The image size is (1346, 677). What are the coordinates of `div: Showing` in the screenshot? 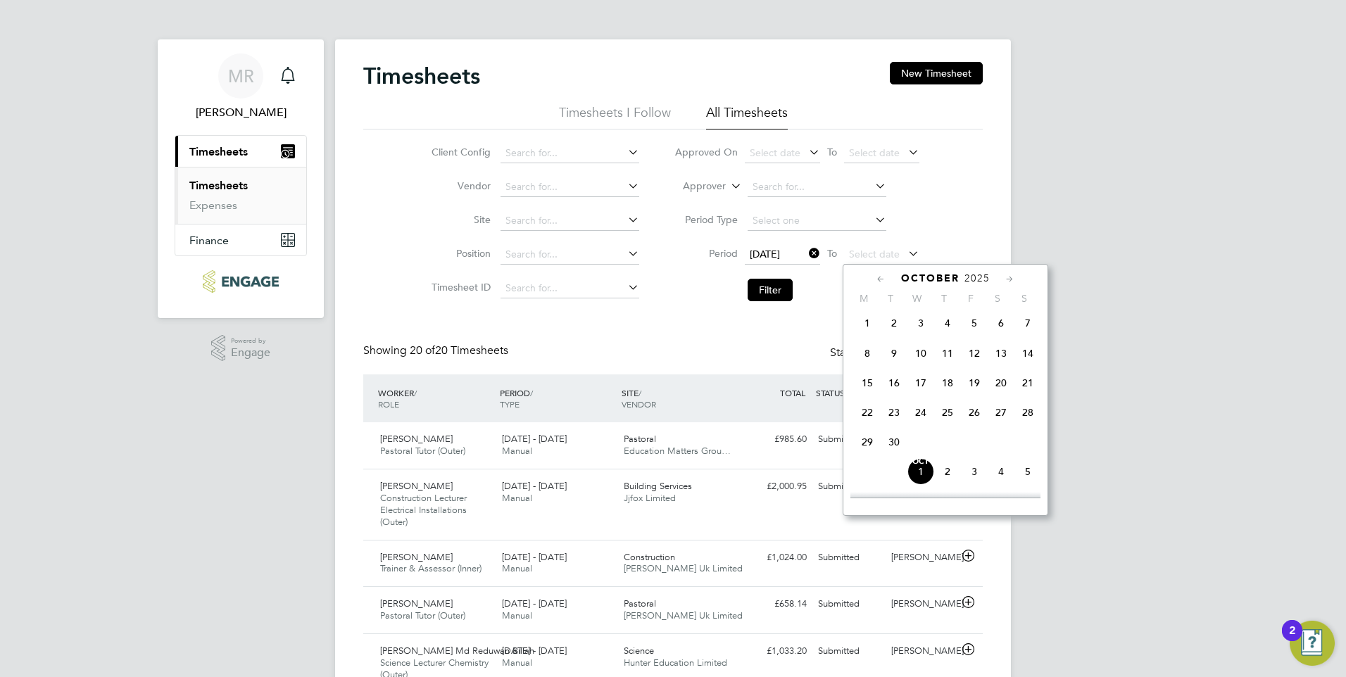 It's located at (437, 350).